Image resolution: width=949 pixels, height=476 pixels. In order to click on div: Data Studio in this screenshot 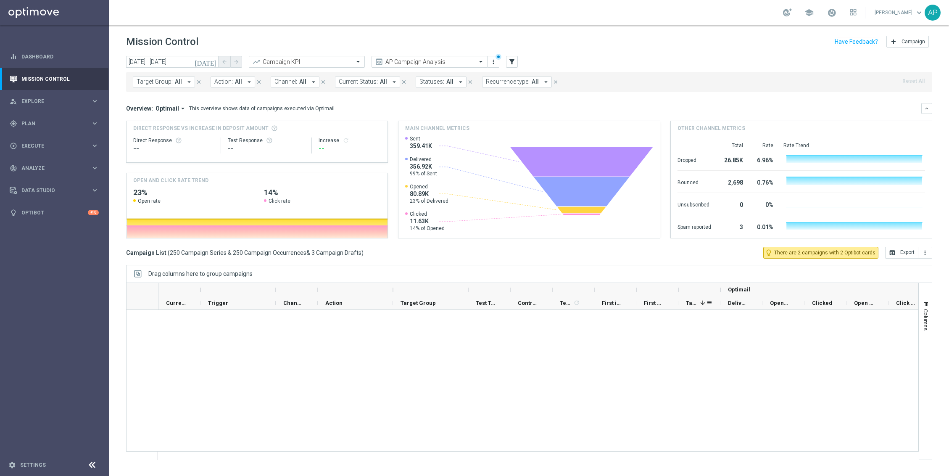, I will do `click(50, 190)`.